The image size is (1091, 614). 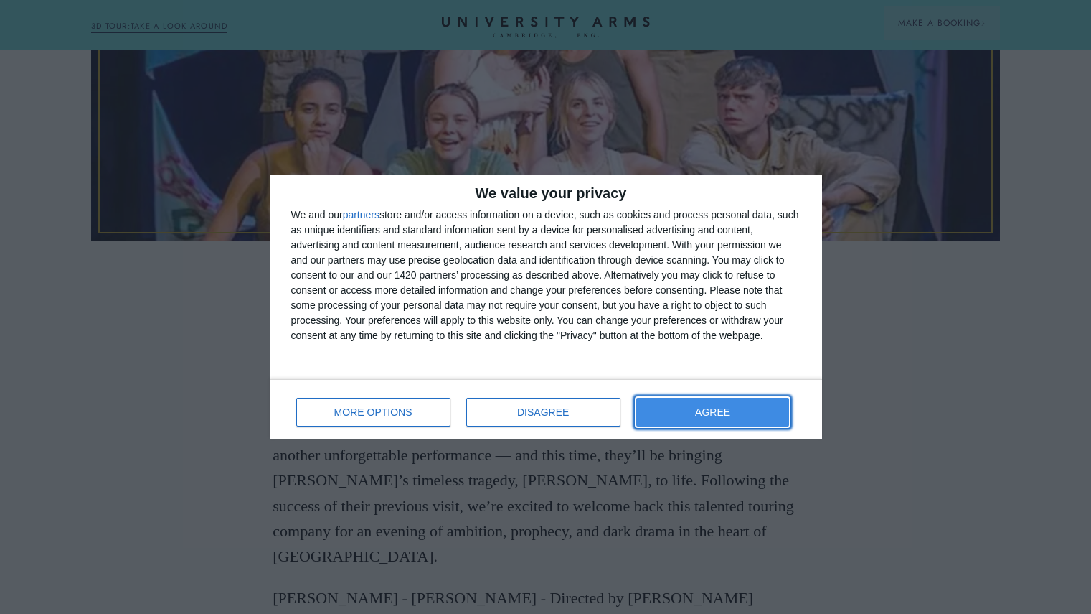 I want to click on button: DISAGREE, so click(x=543, y=412).